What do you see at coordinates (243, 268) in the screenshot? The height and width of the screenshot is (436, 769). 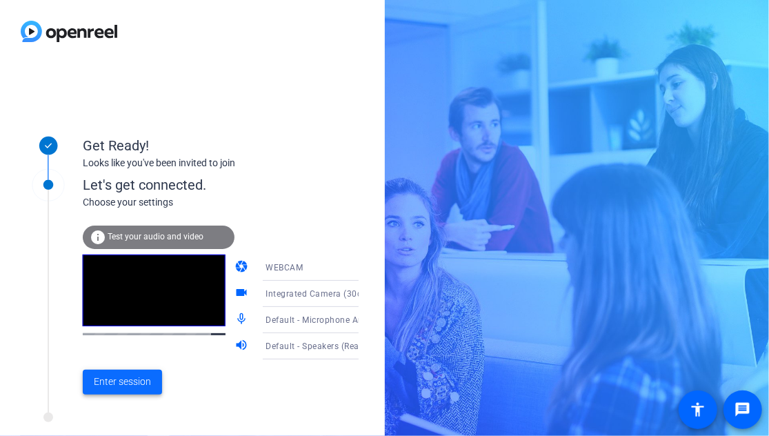 I see `mat-icon: camera` at bounding box center [243, 268].